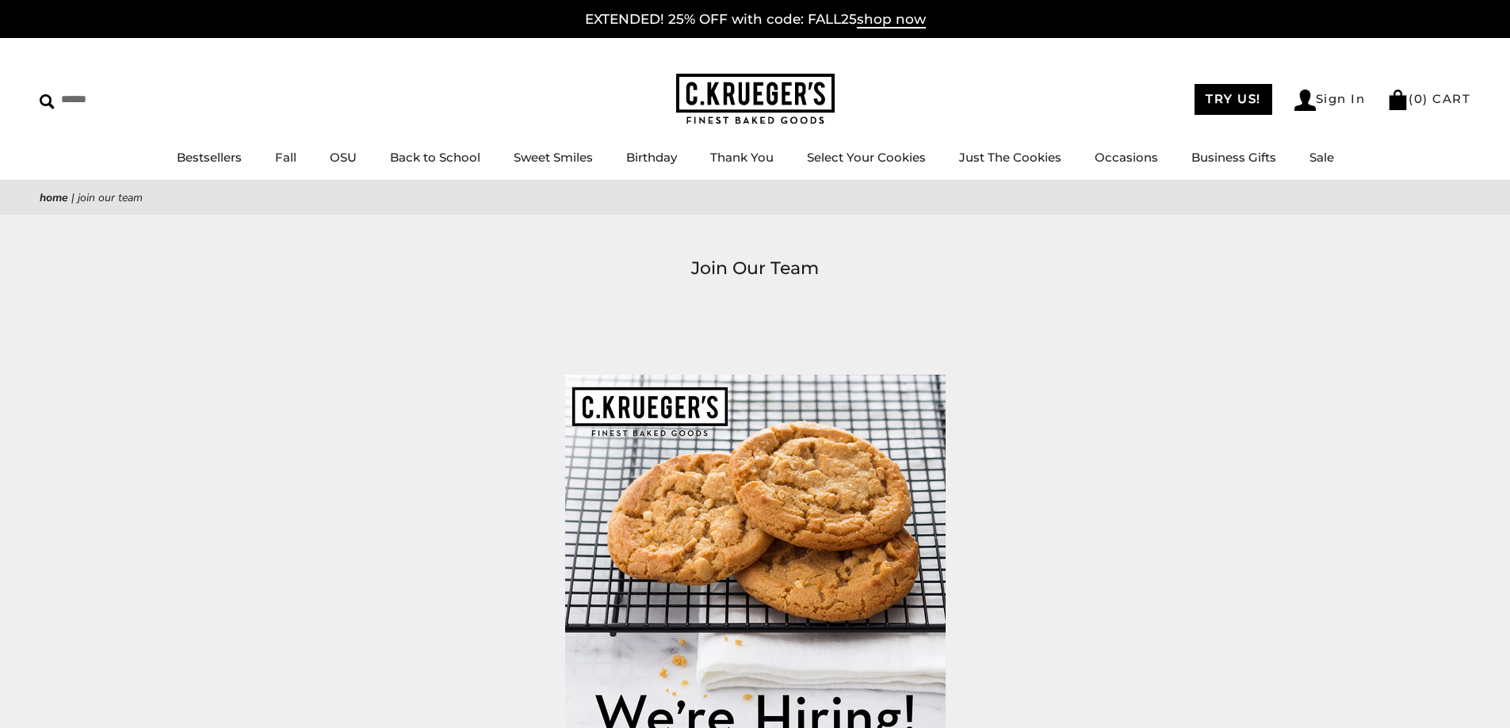  What do you see at coordinates (1330, 100) in the screenshot?
I see `a: Sign In` at bounding box center [1330, 100].